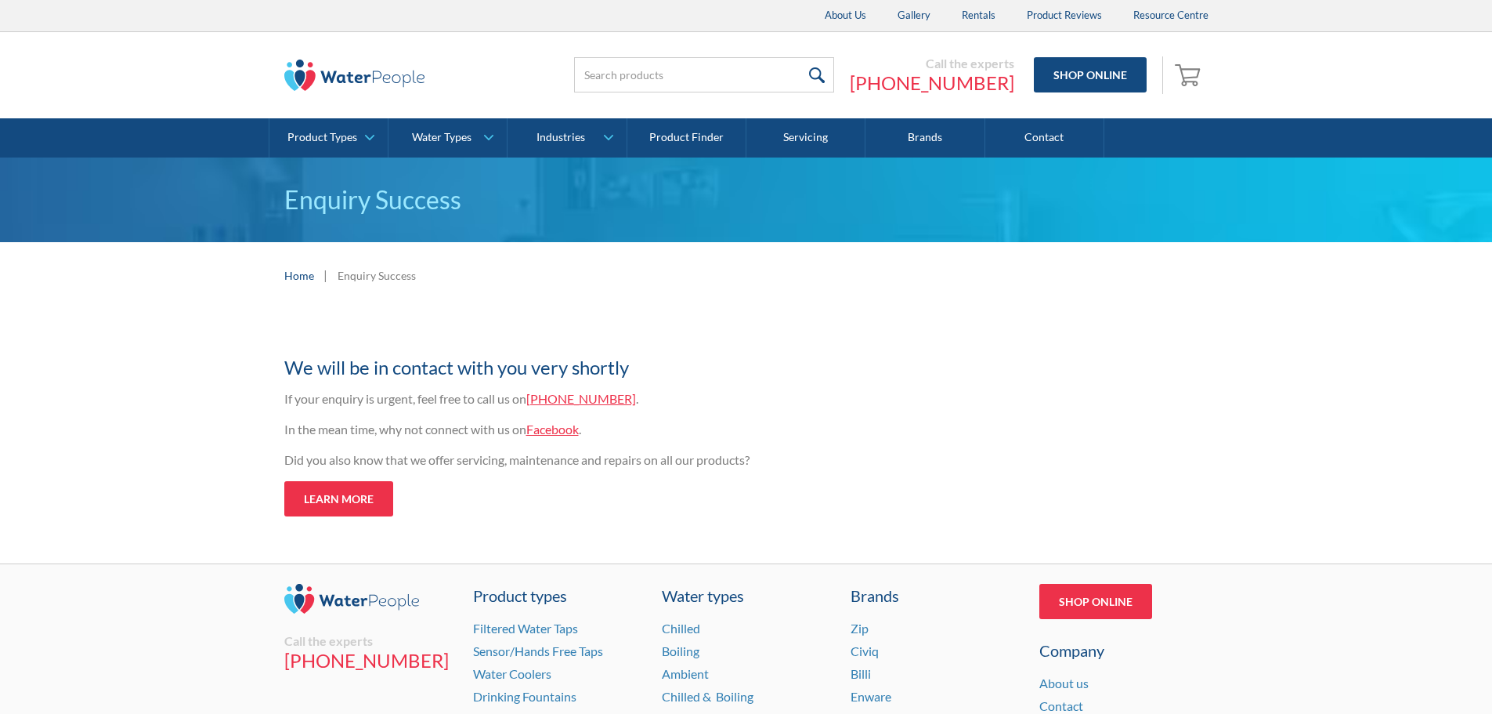 The height and width of the screenshot is (714, 1492). What do you see at coordinates (566, 138) in the screenshot?
I see `a: Industries` at bounding box center [566, 138].